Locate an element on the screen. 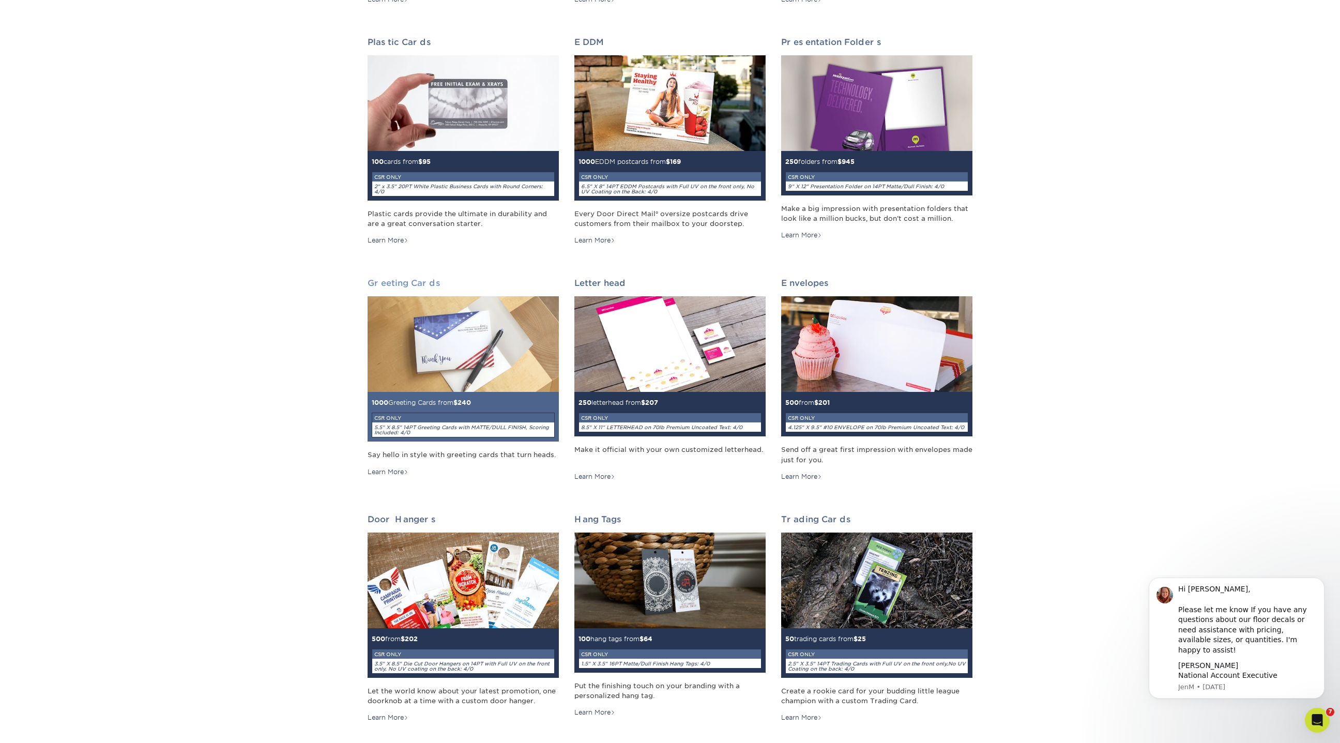 Image resolution: width=1340 pixels, height=743 pixels. small: letterhead from is located at coordinates (670, 415).